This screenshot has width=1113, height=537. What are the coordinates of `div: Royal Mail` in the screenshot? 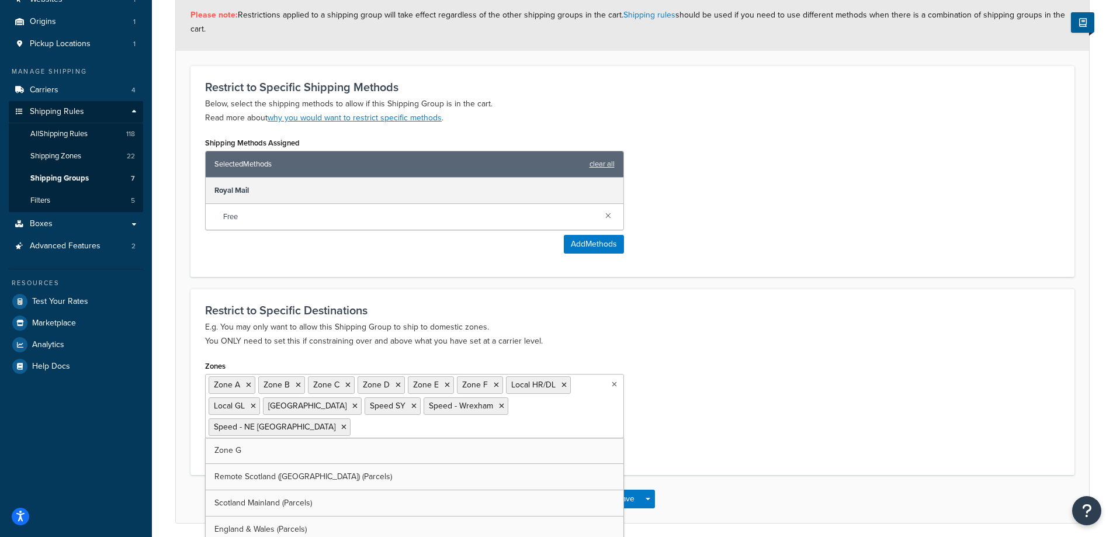 It's located at (414, 191).